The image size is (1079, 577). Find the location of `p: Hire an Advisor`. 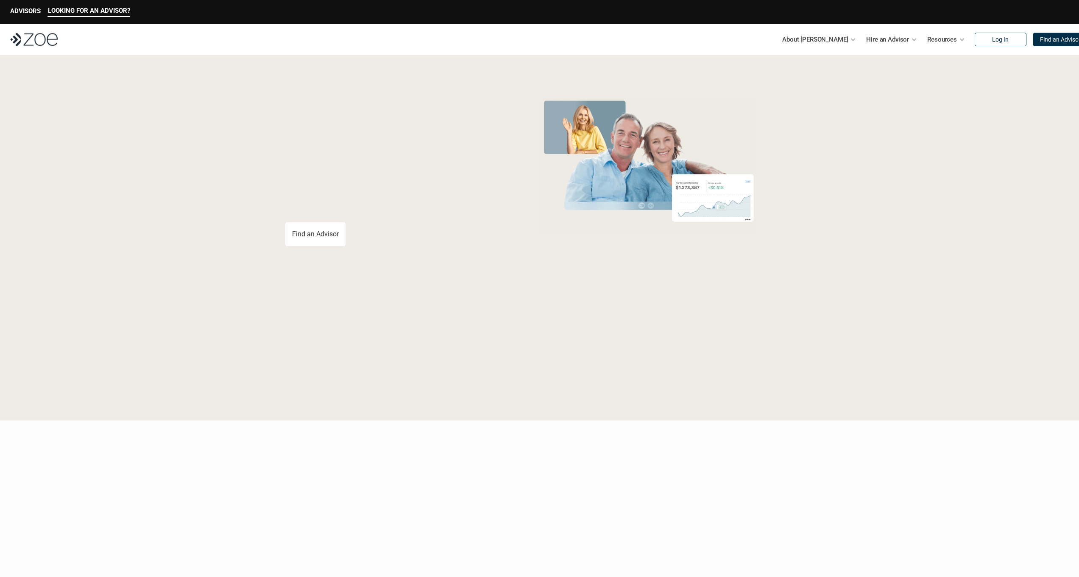

p: Hire an Advisor is located at coordinates (888, 39).